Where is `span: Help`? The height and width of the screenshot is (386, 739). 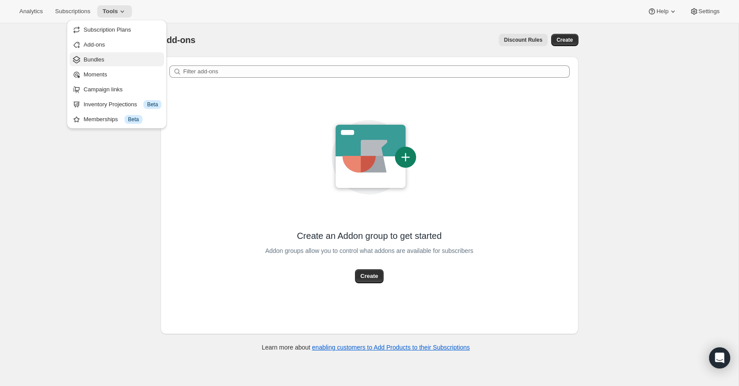 span: Help is located at coordinates (662, 11).